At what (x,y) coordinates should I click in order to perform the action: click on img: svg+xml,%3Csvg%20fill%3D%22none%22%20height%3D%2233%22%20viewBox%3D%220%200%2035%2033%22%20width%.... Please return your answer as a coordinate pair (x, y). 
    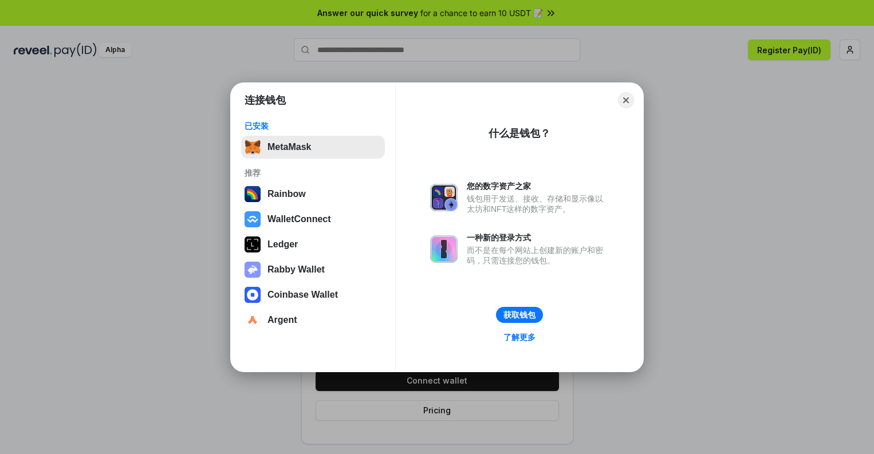
    Looking at the image, I should click on (252, 147).